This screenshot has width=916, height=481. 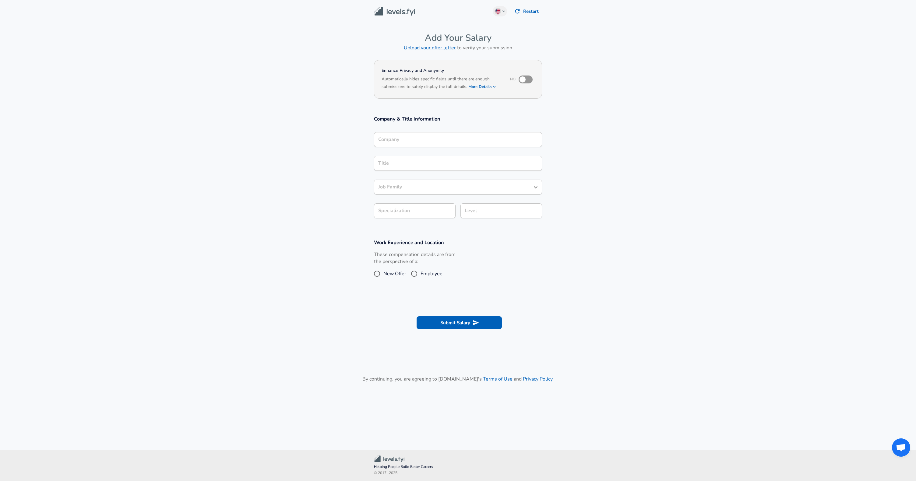 I want to click on button: More Details, so click(x=482, y=87).